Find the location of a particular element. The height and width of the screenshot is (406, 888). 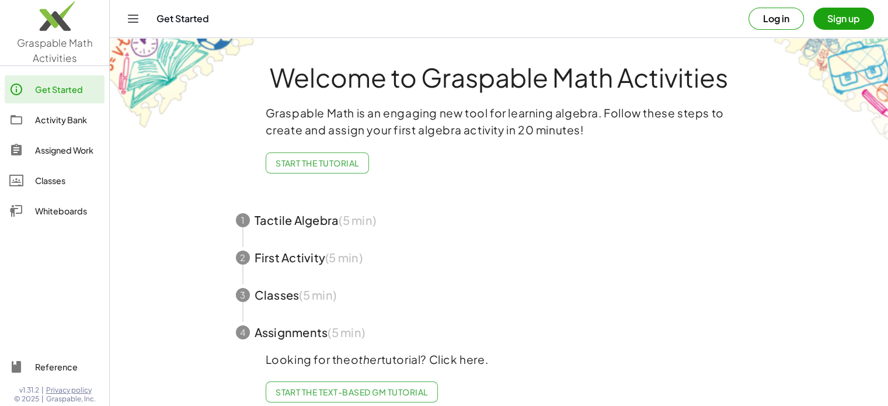

span: Graspable, Inc. is located at coordinates (71, 399).